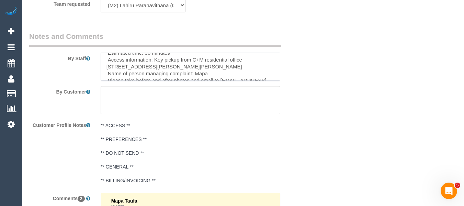  What do you see at coordinates (458, 185) in the screenshot?
I see `span: 5` at bounding box center [458, 185].